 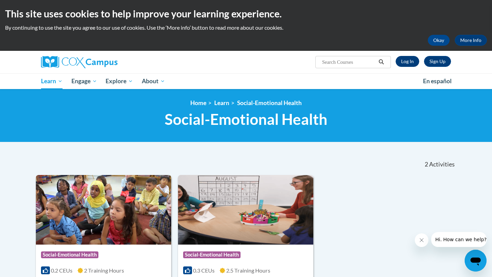 What do you see at coordinates (437, 81) in the screenshot?
I see `span: En español` at bounding box center [437, 81].